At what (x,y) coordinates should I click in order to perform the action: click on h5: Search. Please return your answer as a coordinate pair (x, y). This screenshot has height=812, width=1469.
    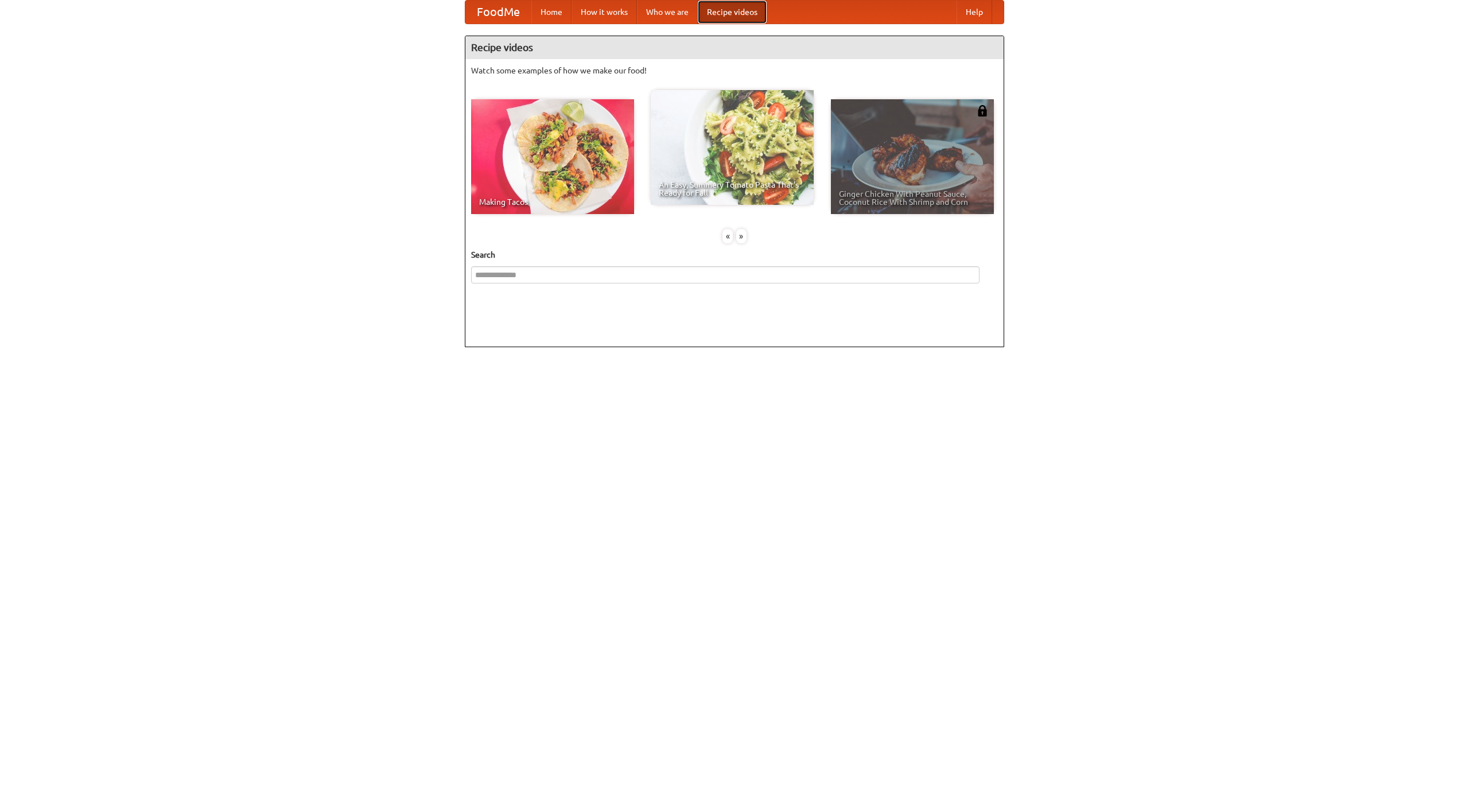
    Looking at the image, I should click on (734, 255).